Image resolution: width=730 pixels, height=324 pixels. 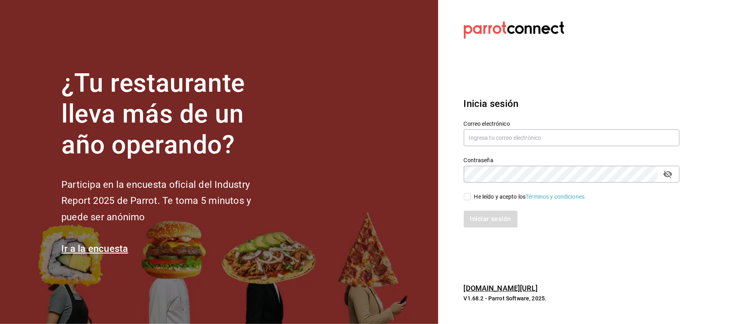 What do you see at coordinates (572, 299) in the screenshot?
I see `p: V1.68.2 - Parrot Software, 2025.` at bounding box center [572, 299].